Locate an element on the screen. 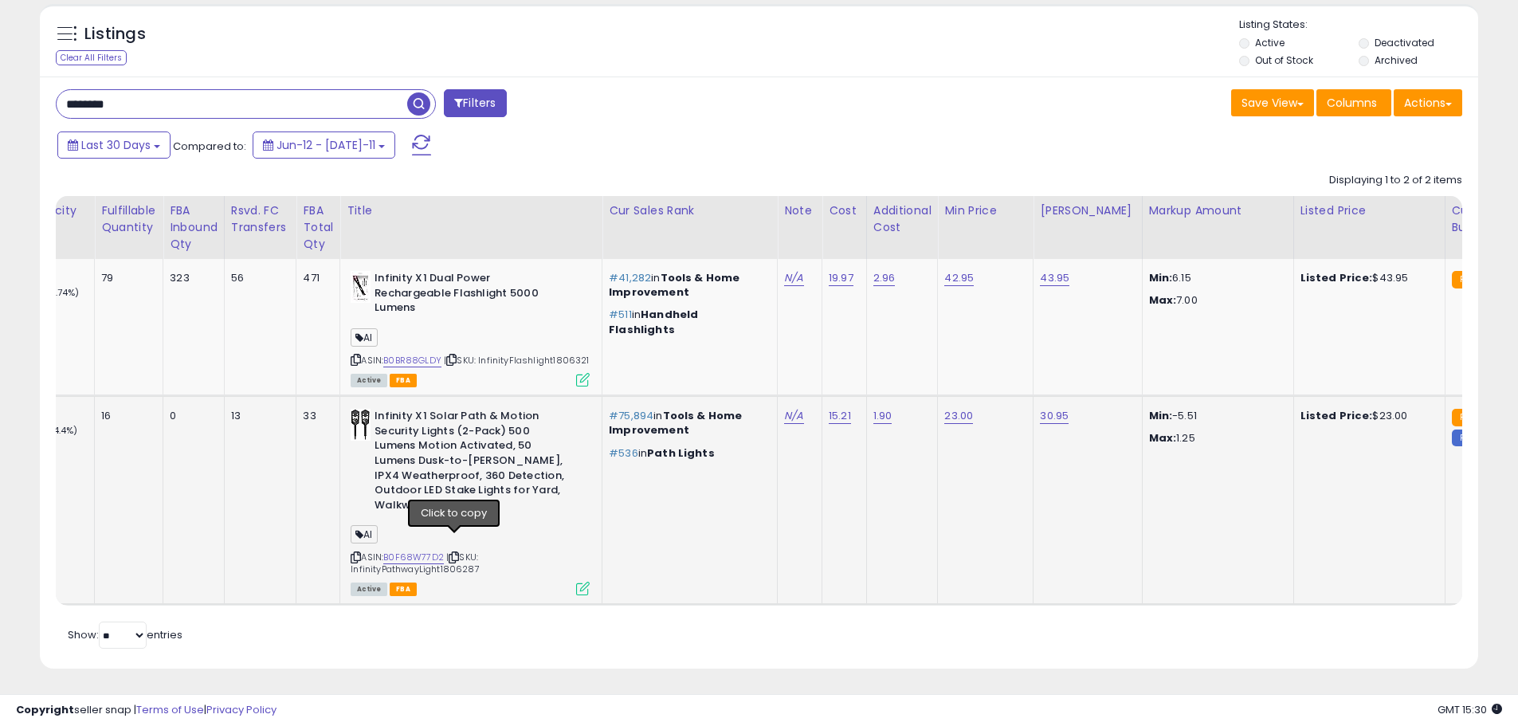  span: | SKU: InfinityFlashlight1806321 is located at coordinates (516, 360).